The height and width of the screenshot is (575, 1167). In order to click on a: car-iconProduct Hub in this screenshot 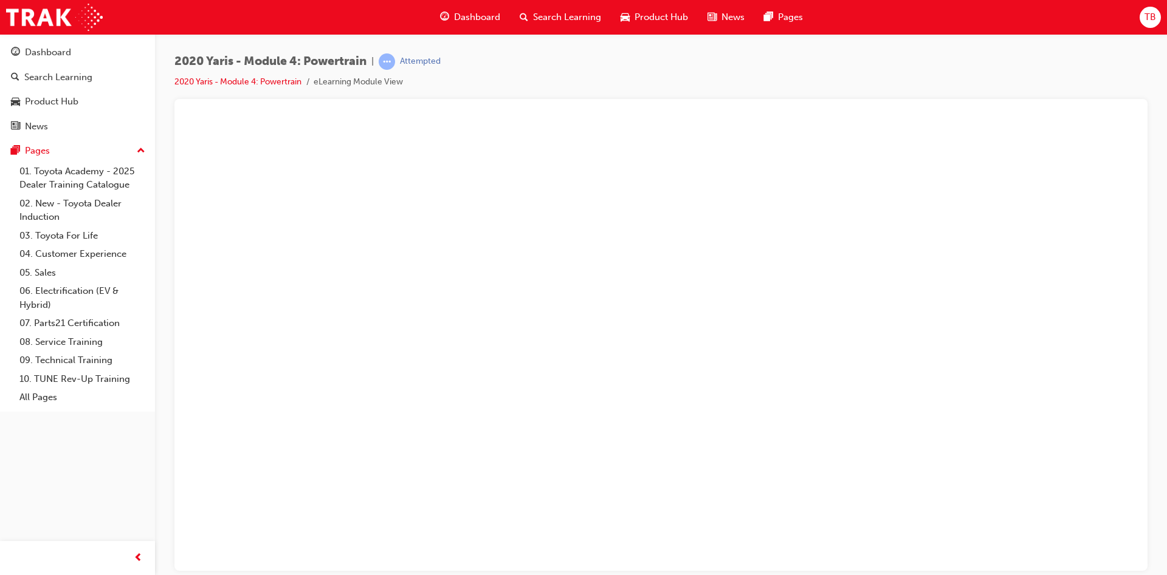, I will do `click(654, 17)`.